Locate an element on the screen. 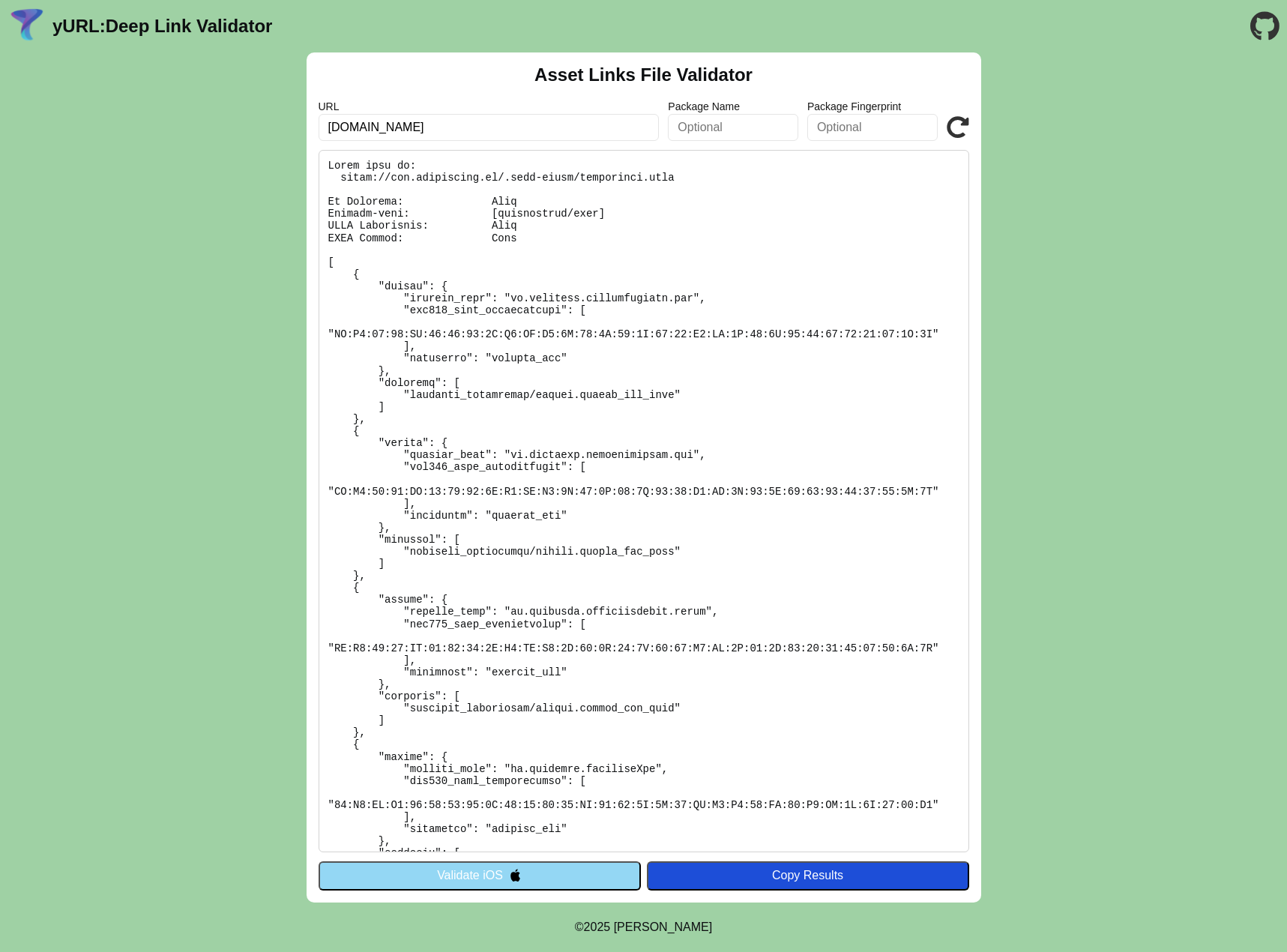 The image size is (1287, 952). button: Copy Results is located at coordinates (808, 875).